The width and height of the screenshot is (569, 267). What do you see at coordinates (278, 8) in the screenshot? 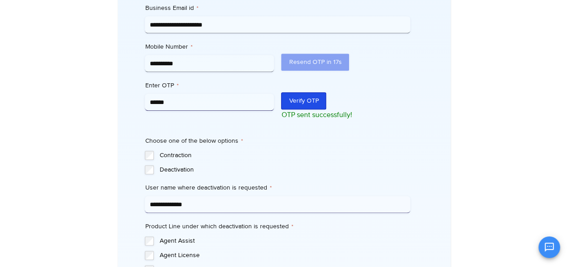
I see `label: Business Email id` at bounding box center [278, 8].